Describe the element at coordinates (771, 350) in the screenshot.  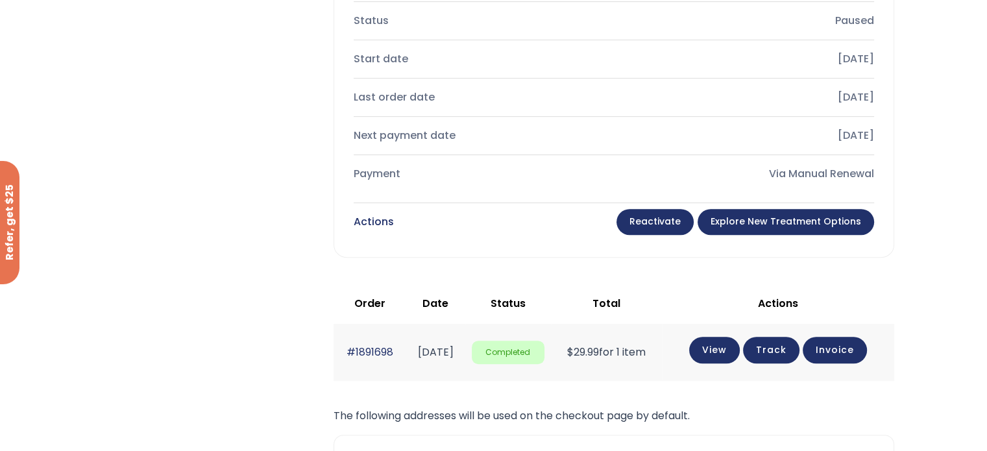
I see `a: Track` at that location.